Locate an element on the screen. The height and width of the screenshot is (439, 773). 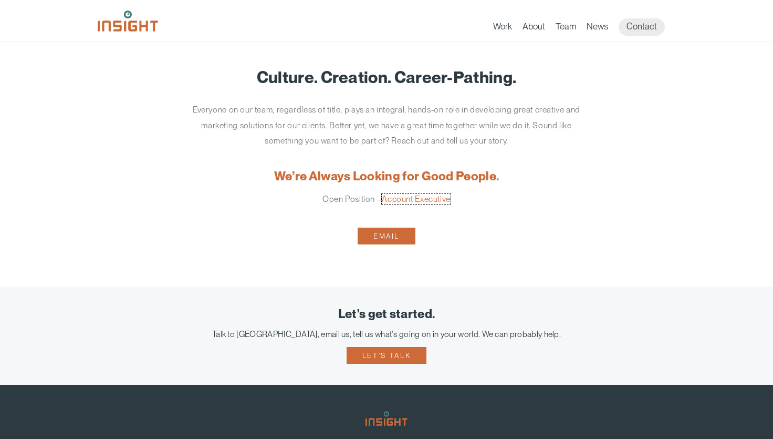
a: Let's talk is located at coordinates (387, 355).